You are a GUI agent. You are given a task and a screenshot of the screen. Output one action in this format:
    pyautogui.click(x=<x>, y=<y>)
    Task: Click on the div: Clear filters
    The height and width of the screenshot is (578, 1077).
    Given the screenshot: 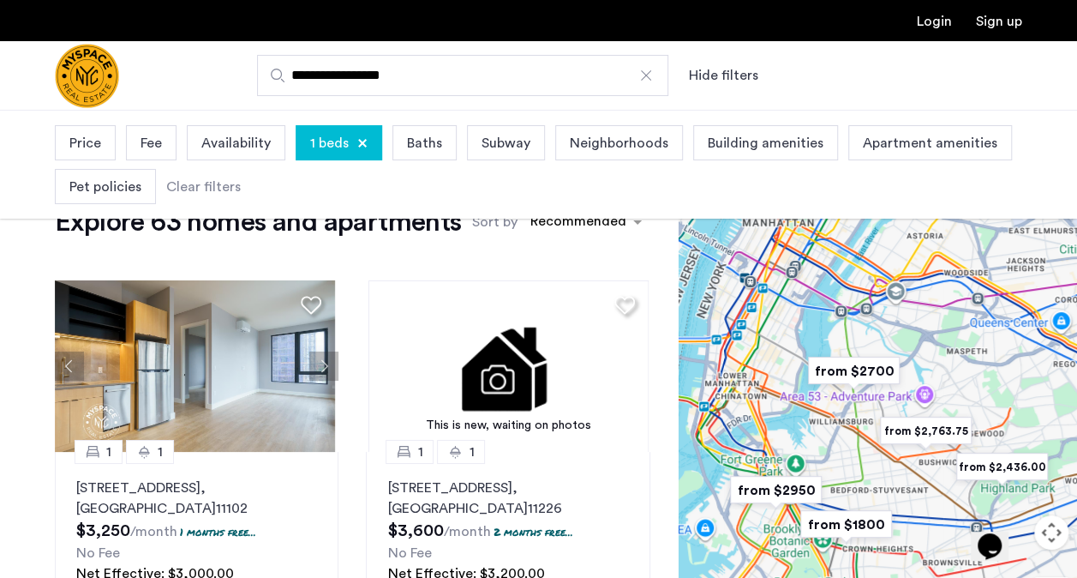 What is the action you would take?
    pyautogui.click(x=203, y=187)
    